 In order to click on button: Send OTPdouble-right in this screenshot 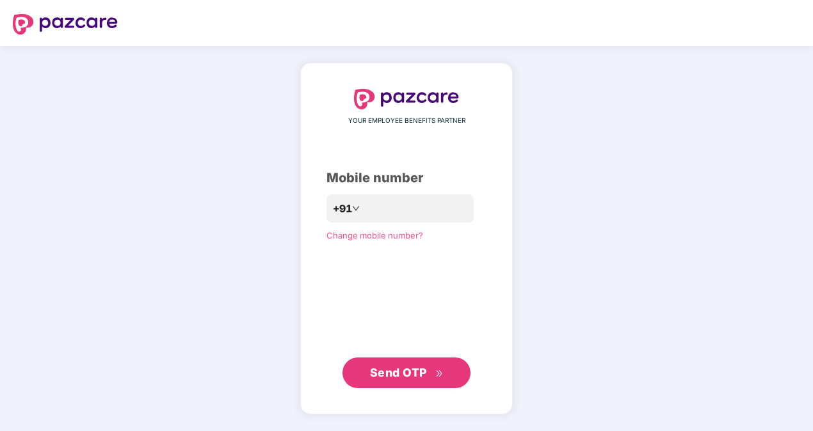, I will do `click(406, 373)`.